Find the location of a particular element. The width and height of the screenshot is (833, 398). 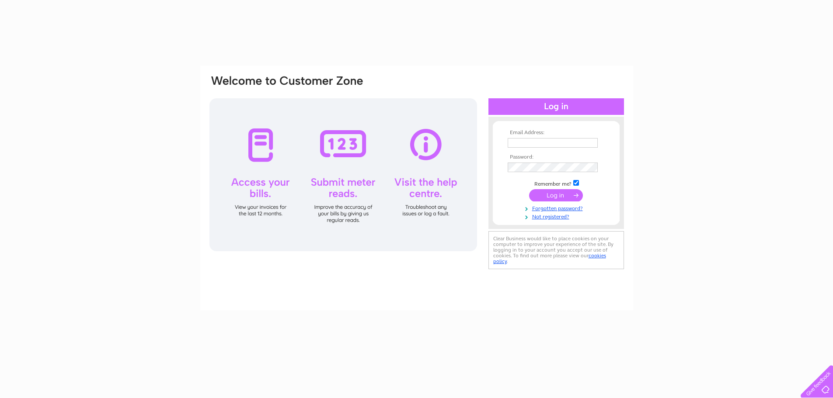

a: Not registered? is located at coordinates (557, 216).